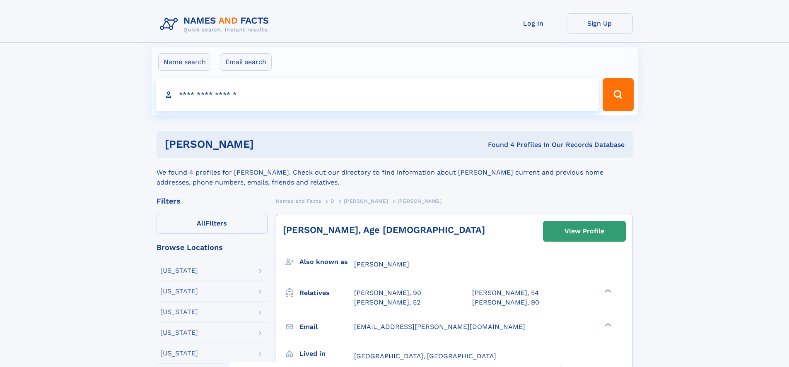 This screenshot has height=367, width=789. What do you see at coordinates (212, 201) in the screenshot?
I see `div: Filters` at bounding box center [212, 201].